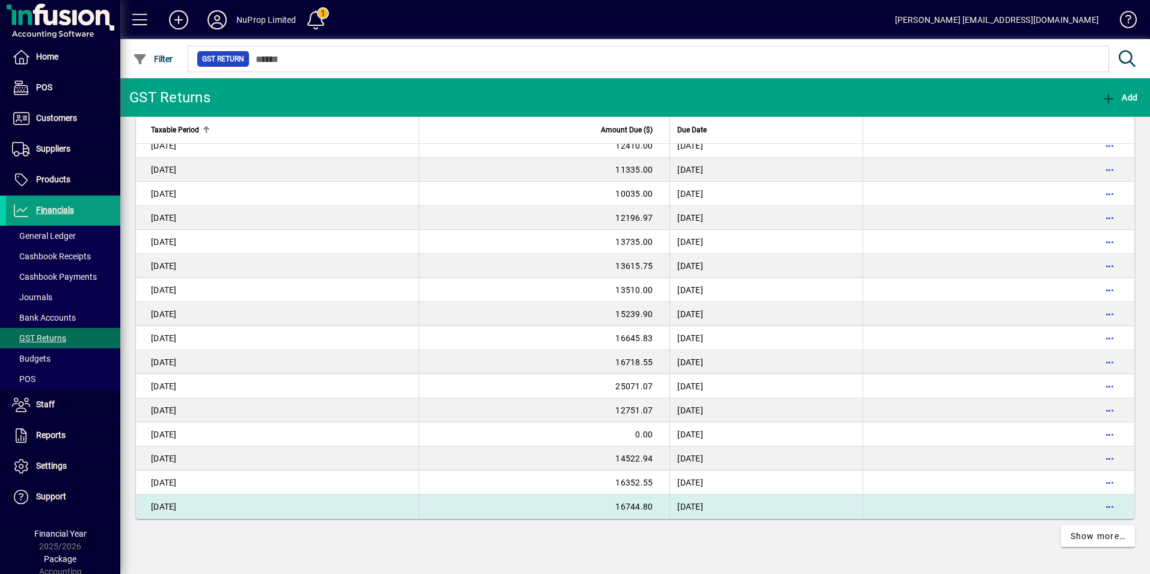  Describe the element at coordinates (57, 118) in the screenshot. I see `span: Customers` at that location.